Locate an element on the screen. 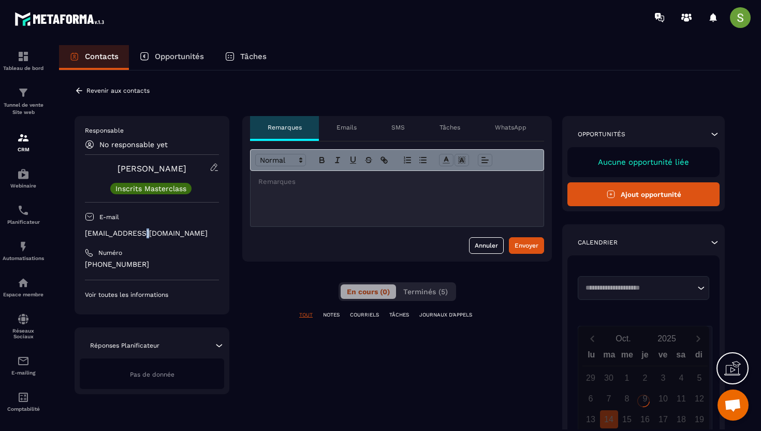 The image size is (761, 431). p: Webinaire is located at coordinates (23, 185).